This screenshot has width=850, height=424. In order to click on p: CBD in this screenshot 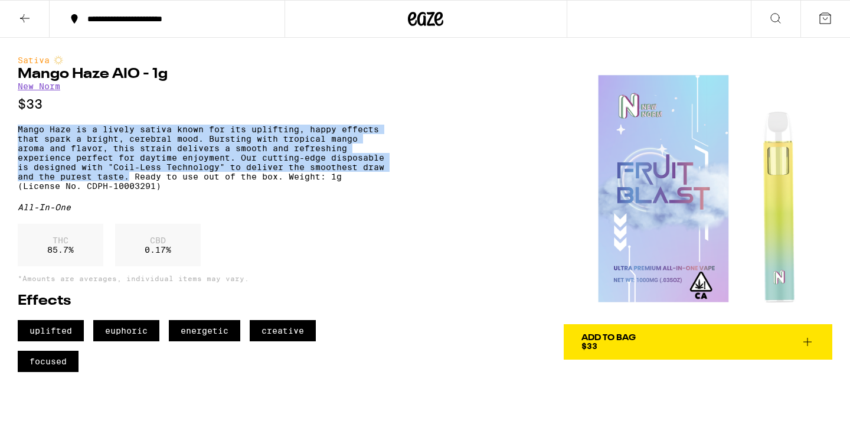, I will do `click(158, 240)`.